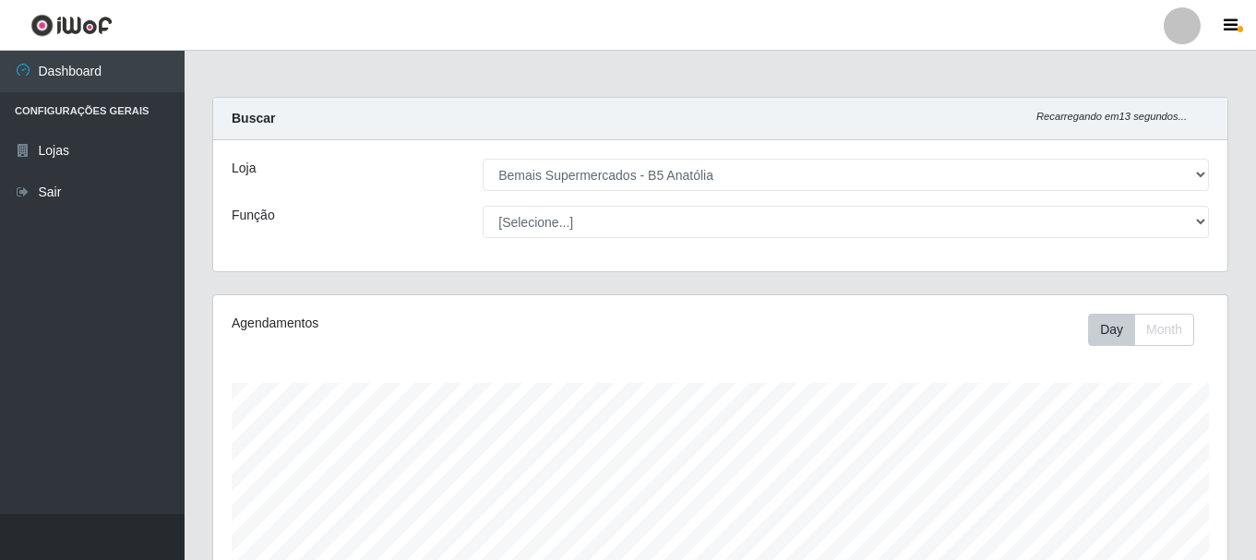  What do you see at coordinates (253, 118) in the screenshot?
I see `strong: Buscar` at bounding box center [253, 118].